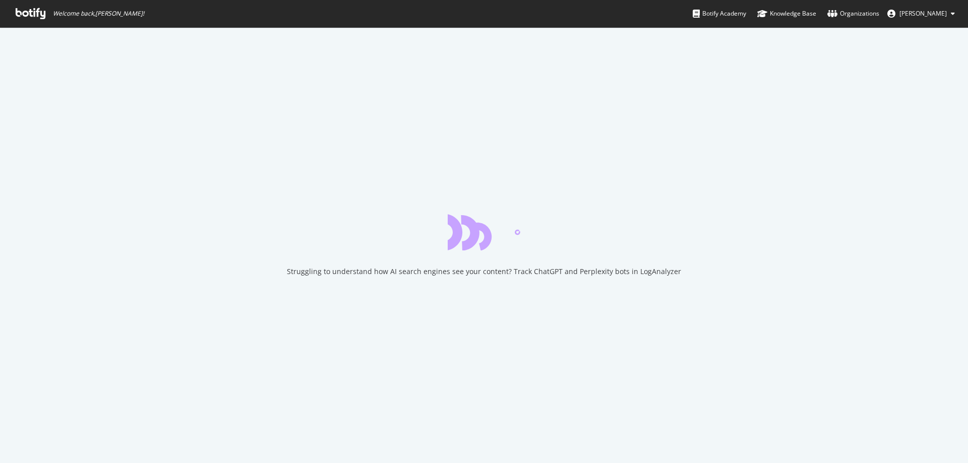 The image size is (968, 463). Describe the element at coordinates (719, 14) in the screenshot. I see `div: Botify Academy` at that location.